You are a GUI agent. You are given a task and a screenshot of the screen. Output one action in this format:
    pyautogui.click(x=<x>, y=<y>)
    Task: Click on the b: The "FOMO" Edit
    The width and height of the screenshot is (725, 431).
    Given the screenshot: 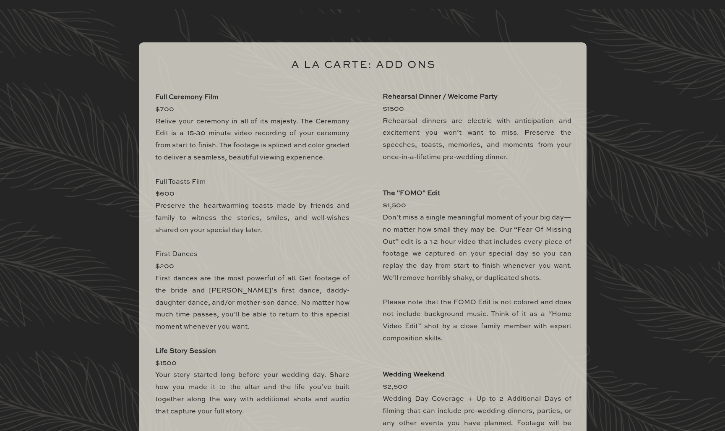 What is the action you would take?
    pyautogui.click(x=411, y=194)
    